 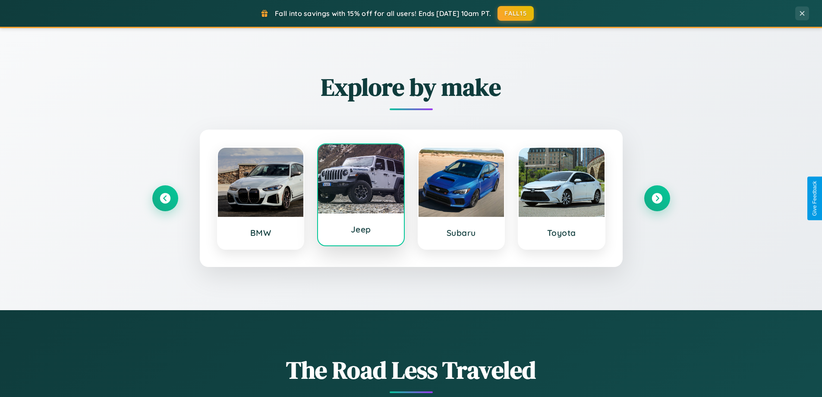 What do you see at coordinates (411, 370) in the screenshot?
I see `h1: The Road Less Traveled` at bounding box center [411, 370].